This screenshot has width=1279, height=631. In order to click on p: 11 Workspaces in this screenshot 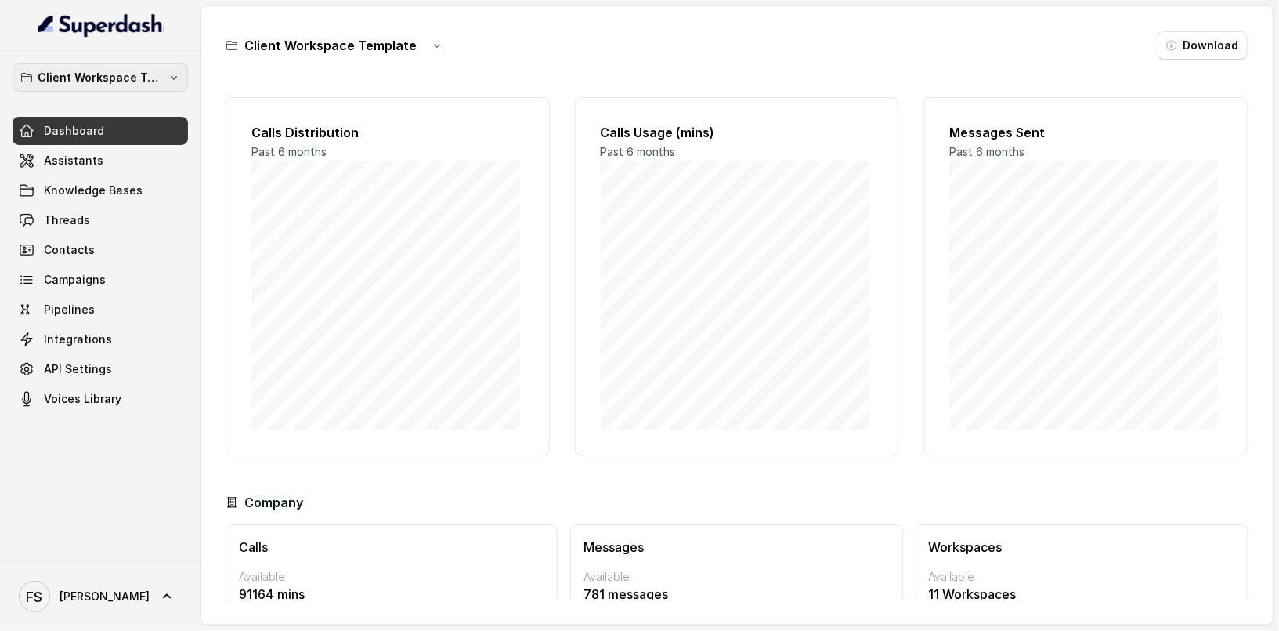, I will do `click(1082, 594)`.